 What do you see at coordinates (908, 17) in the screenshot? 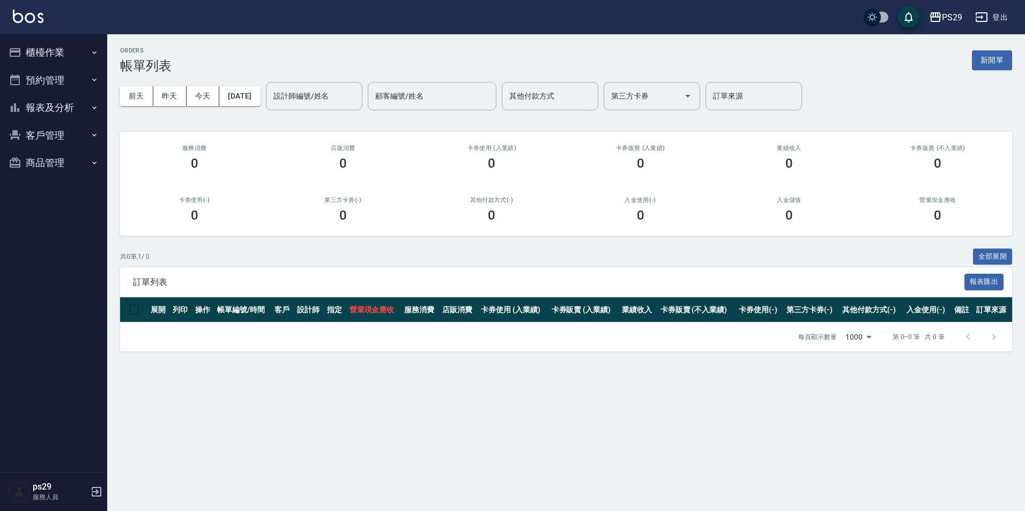
I see `button: save` at bounding box center [908, 17].